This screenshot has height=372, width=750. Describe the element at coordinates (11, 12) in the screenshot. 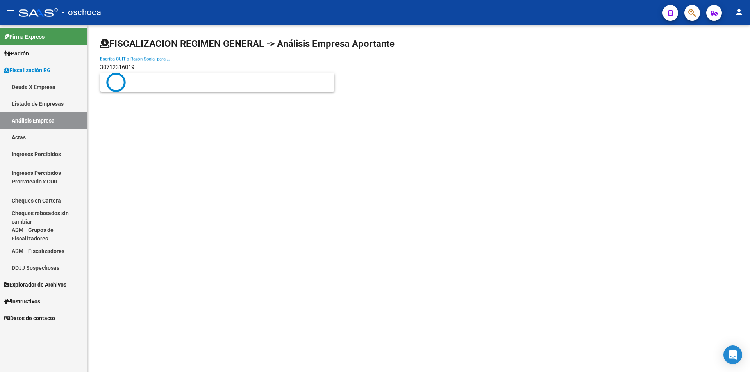

I see `mat-icon: menu` at that location.